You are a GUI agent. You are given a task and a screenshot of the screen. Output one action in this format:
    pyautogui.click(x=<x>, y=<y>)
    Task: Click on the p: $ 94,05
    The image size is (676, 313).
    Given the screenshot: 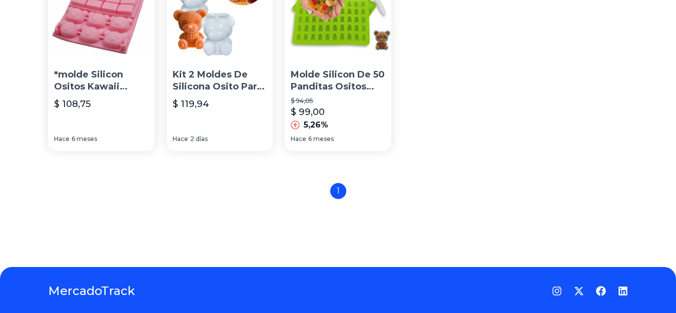 What is the action you would take?
    pyautogui.click(x=338, y=101)
    